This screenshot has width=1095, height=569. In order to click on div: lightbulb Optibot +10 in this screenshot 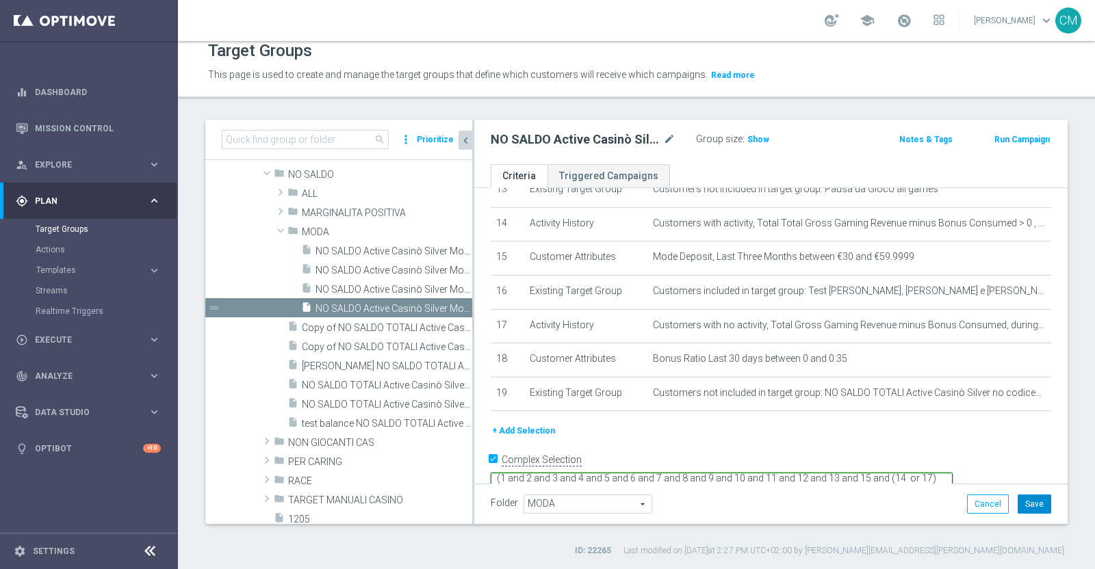, I will do `click(88, 449)`.